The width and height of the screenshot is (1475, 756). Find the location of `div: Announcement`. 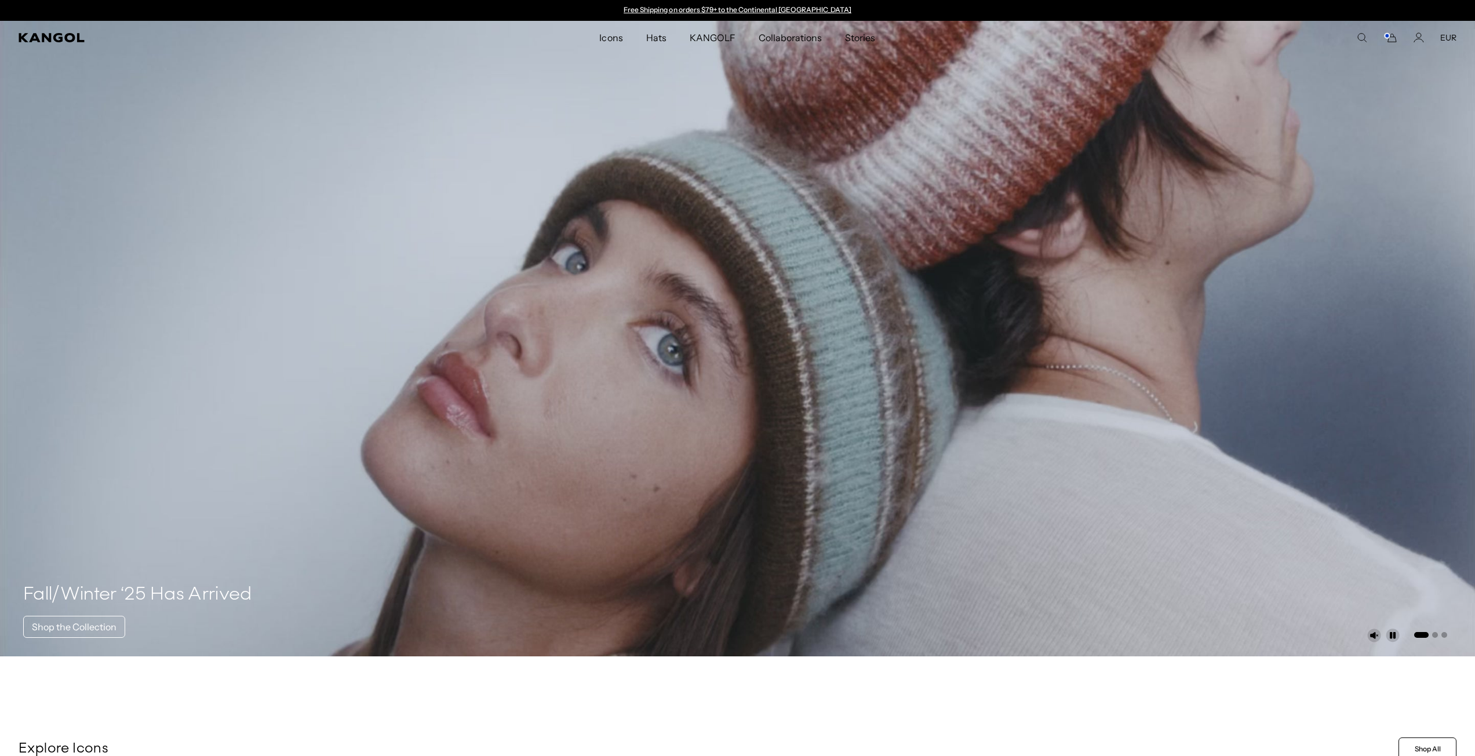

div: Announcement is located at coordinates (738, 10).